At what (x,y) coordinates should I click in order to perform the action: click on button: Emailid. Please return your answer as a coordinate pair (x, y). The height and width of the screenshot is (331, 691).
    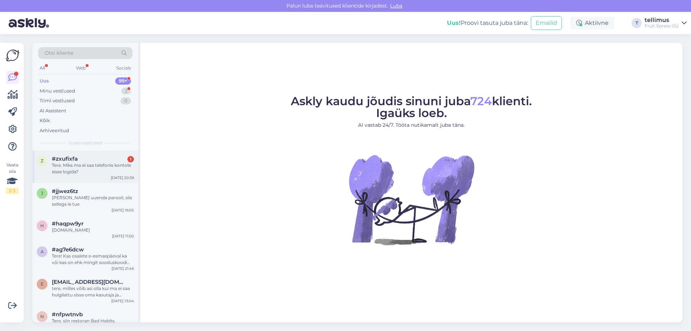
    Looking at the image, I should click on (546, 23).